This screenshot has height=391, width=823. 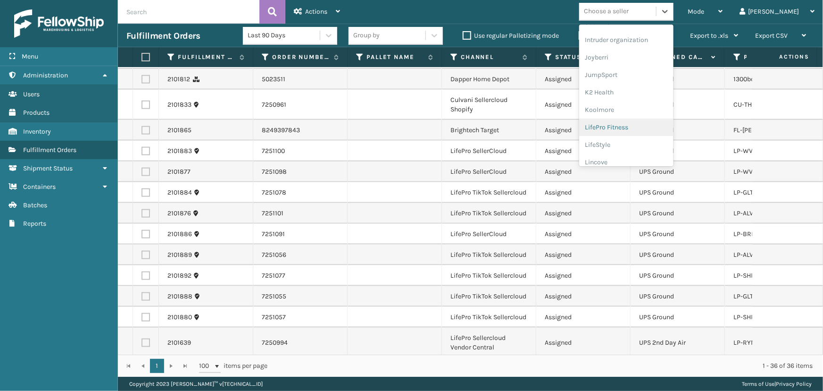 I want to click on td: 7250961, so click(x=301, y=105).